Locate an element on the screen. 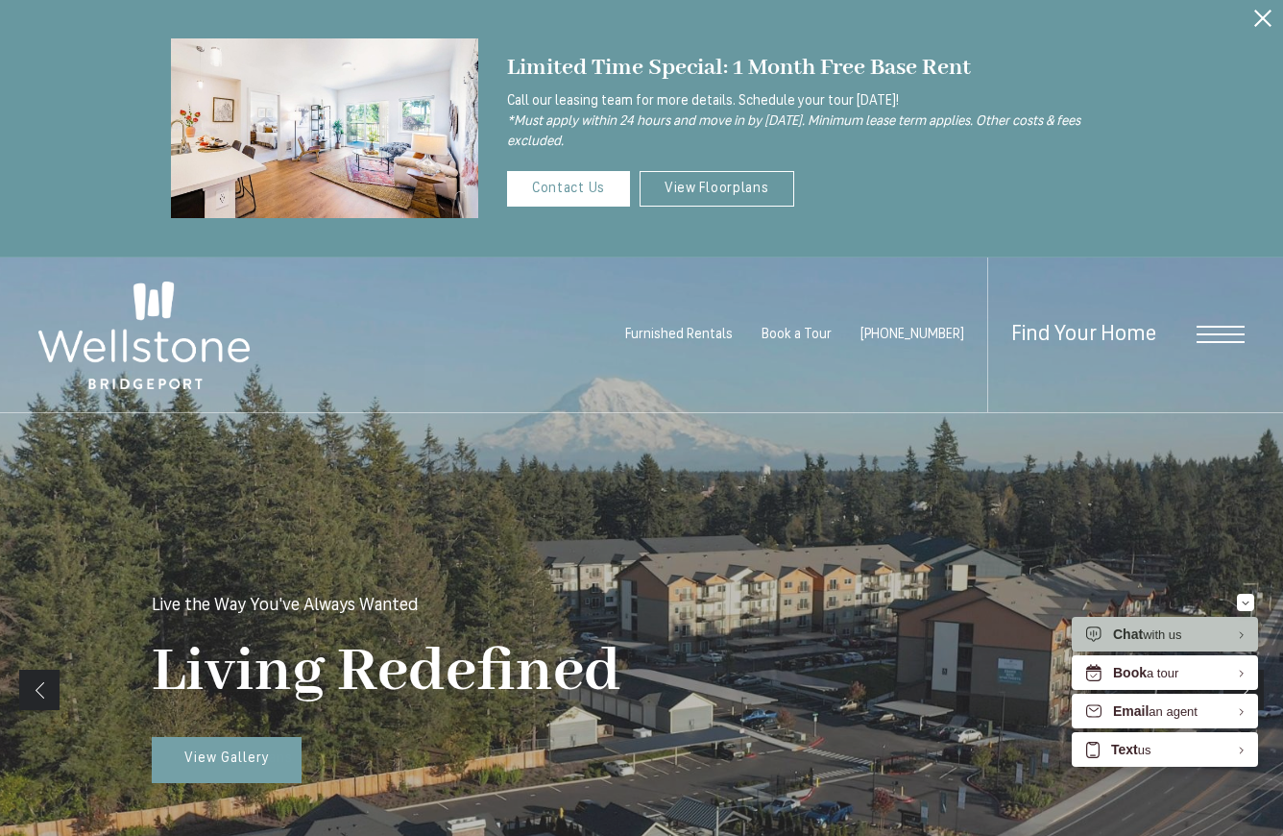  span: View Gallery is located at coordinates (227, 758).